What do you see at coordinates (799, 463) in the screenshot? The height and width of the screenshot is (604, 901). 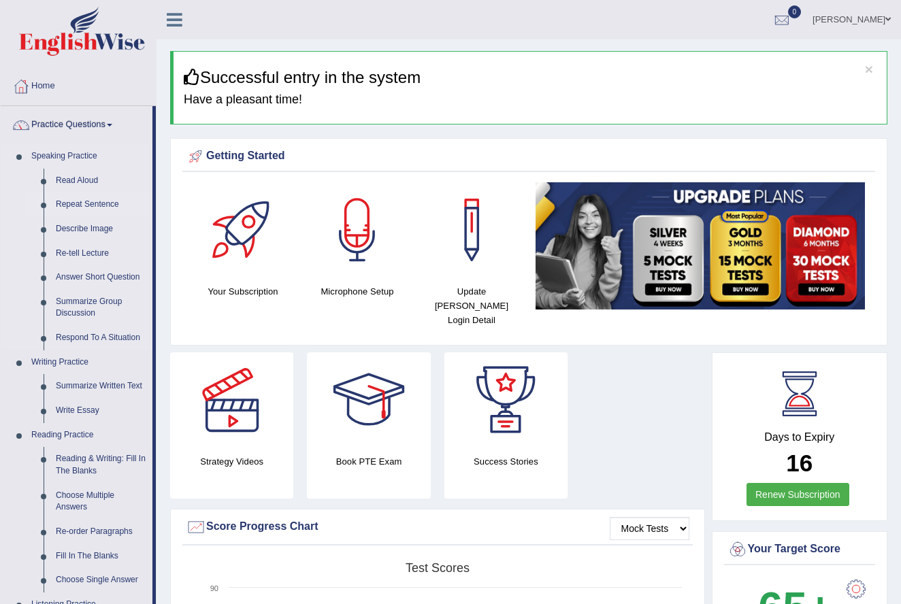 I see `b: 16` at bounding box center [799, 463].